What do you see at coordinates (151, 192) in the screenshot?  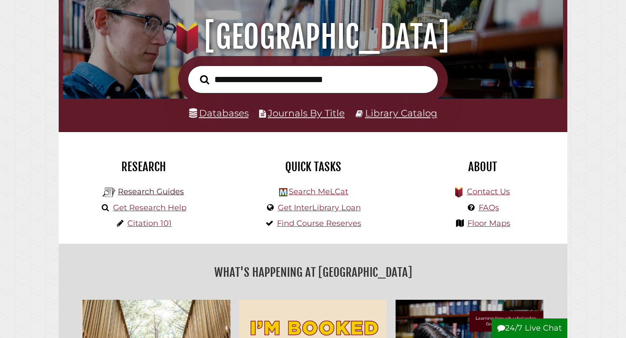 I see `a: Research Guides` at bounding box center [151, 192].